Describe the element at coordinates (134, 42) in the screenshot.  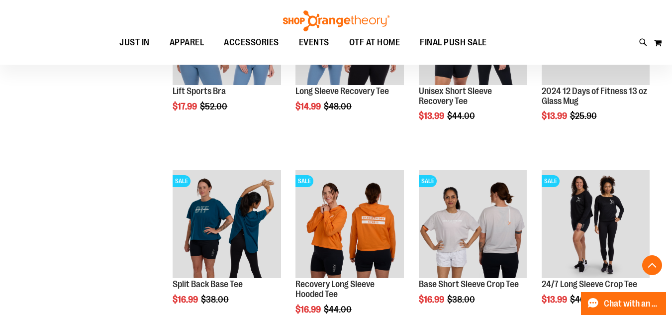
I see `span: JUST IN` at that location.